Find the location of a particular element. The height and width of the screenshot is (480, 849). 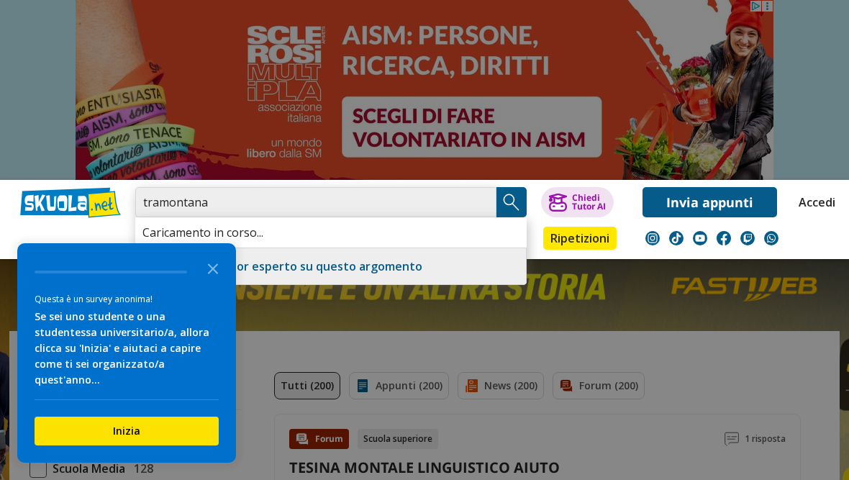

div: Questa è un survey anonima! is located at coordinates (127, 298).